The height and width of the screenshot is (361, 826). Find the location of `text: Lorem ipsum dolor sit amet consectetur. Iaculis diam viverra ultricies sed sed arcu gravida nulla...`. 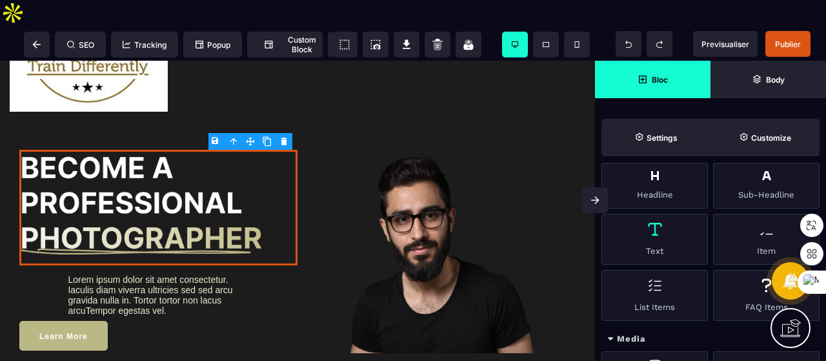

text: Lorem ipsum dolor sit amet consectetur. Iaculis diam viverra ultricies sed sed arcu gravida nulla... is located at coordinates (158, 231).